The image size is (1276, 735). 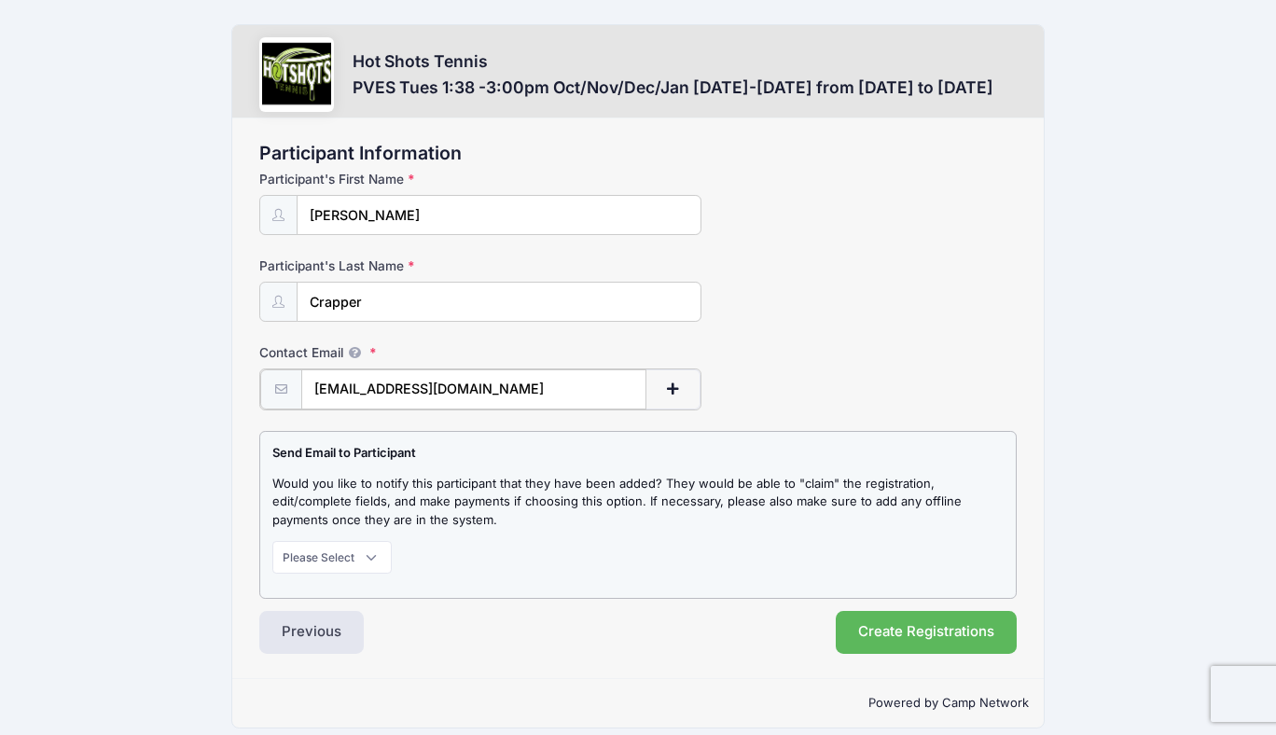 What do you see at coordinates (638, 703) in the screenshot?
I see `p: Powered by Camp Network` at bounding box center [638, 703].